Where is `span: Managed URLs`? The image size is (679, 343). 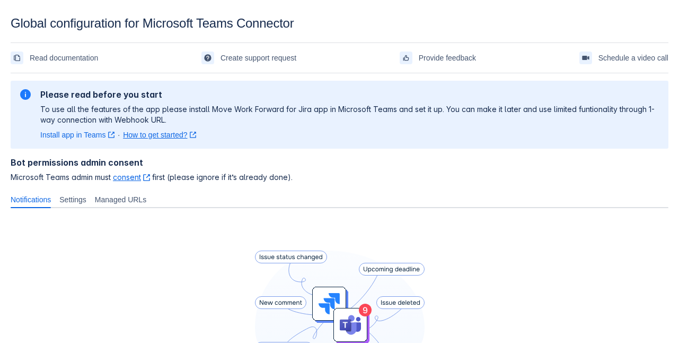 span: Managed URLs is located at coordinates (120, 199).